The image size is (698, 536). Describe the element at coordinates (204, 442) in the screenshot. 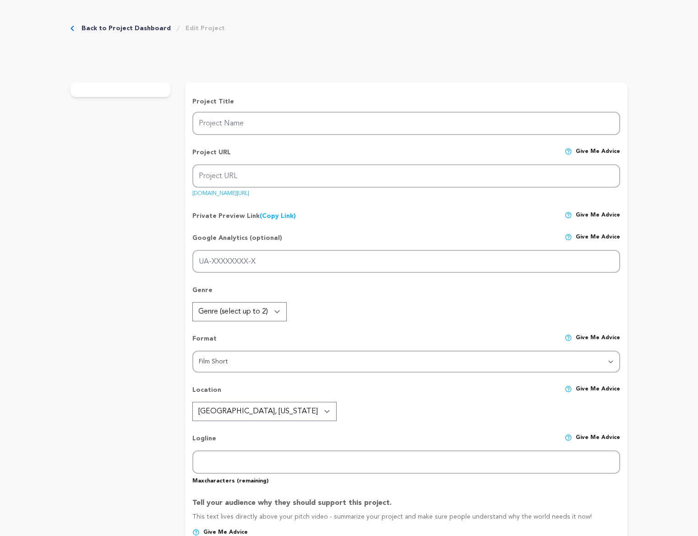

I see `p: Logline` at that location.